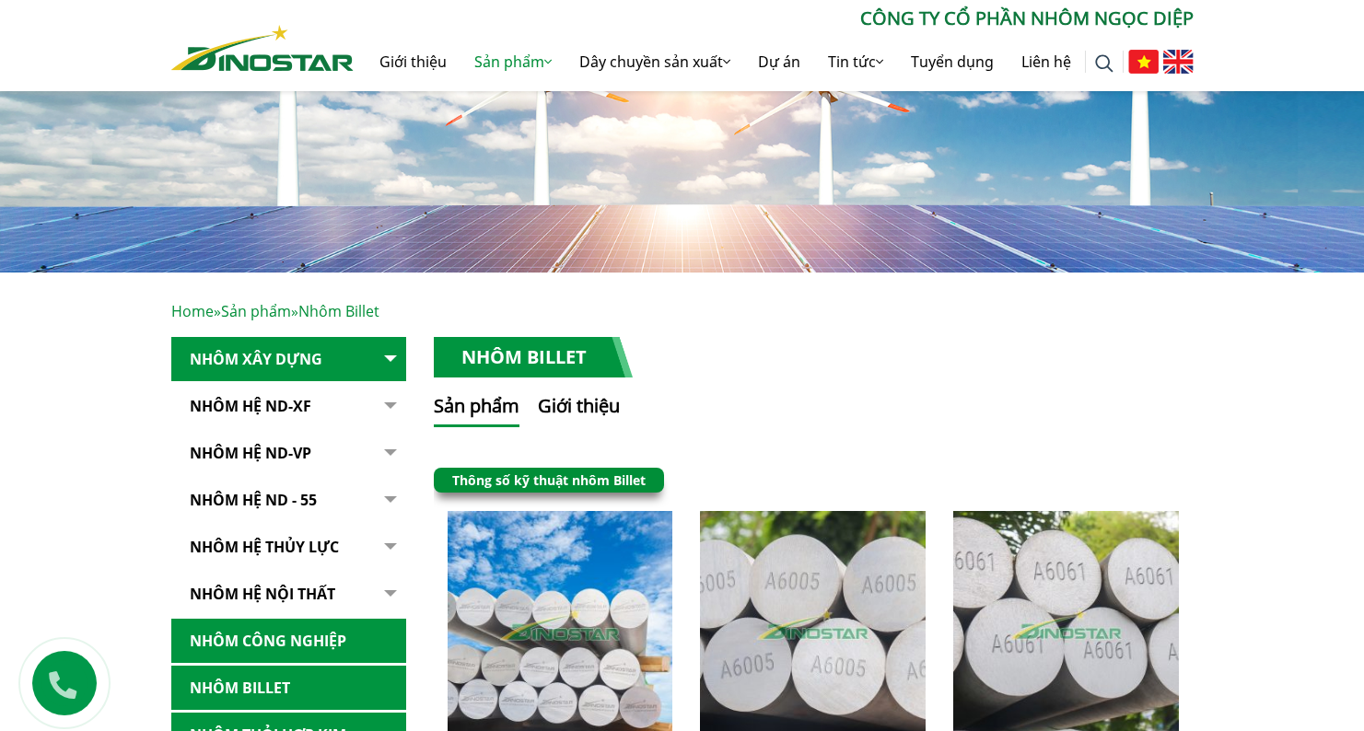  Describe the element at coordinates (288, 359) in the screenshot. I see `a: Nhôm Xây dựng` at that location.